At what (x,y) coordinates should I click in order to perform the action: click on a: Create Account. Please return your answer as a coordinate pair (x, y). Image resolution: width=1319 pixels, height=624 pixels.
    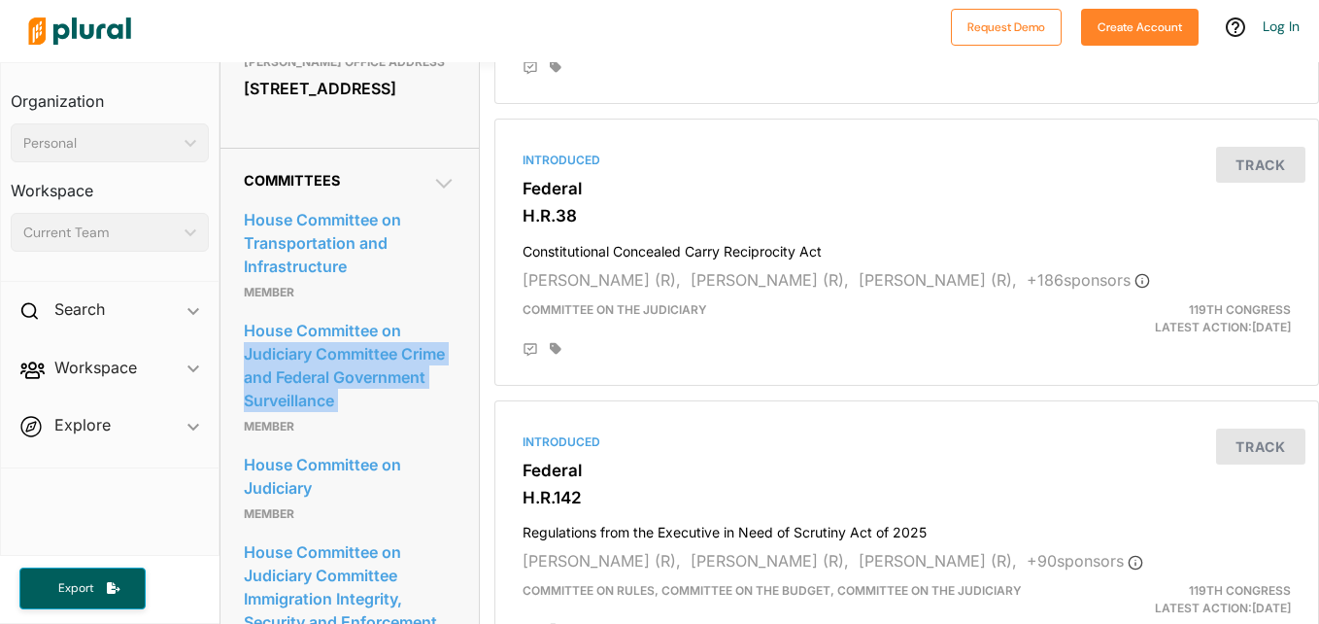
    Looking at the image, I should click on (1140, 25).